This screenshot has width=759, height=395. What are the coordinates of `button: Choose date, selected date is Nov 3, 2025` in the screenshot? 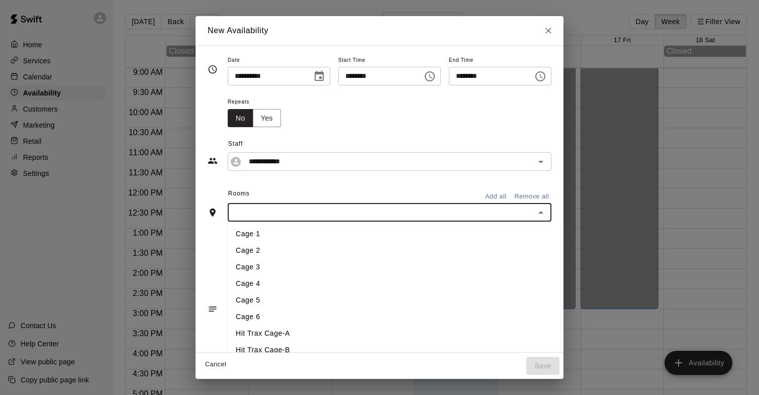 It's located at (319, 76).